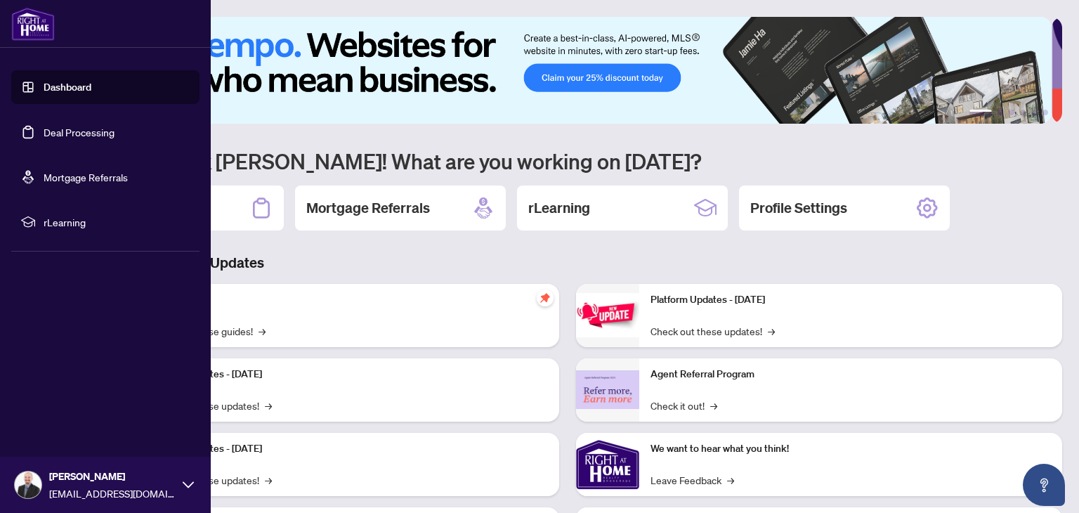  I want to click on img: logo, so click(33, 24).